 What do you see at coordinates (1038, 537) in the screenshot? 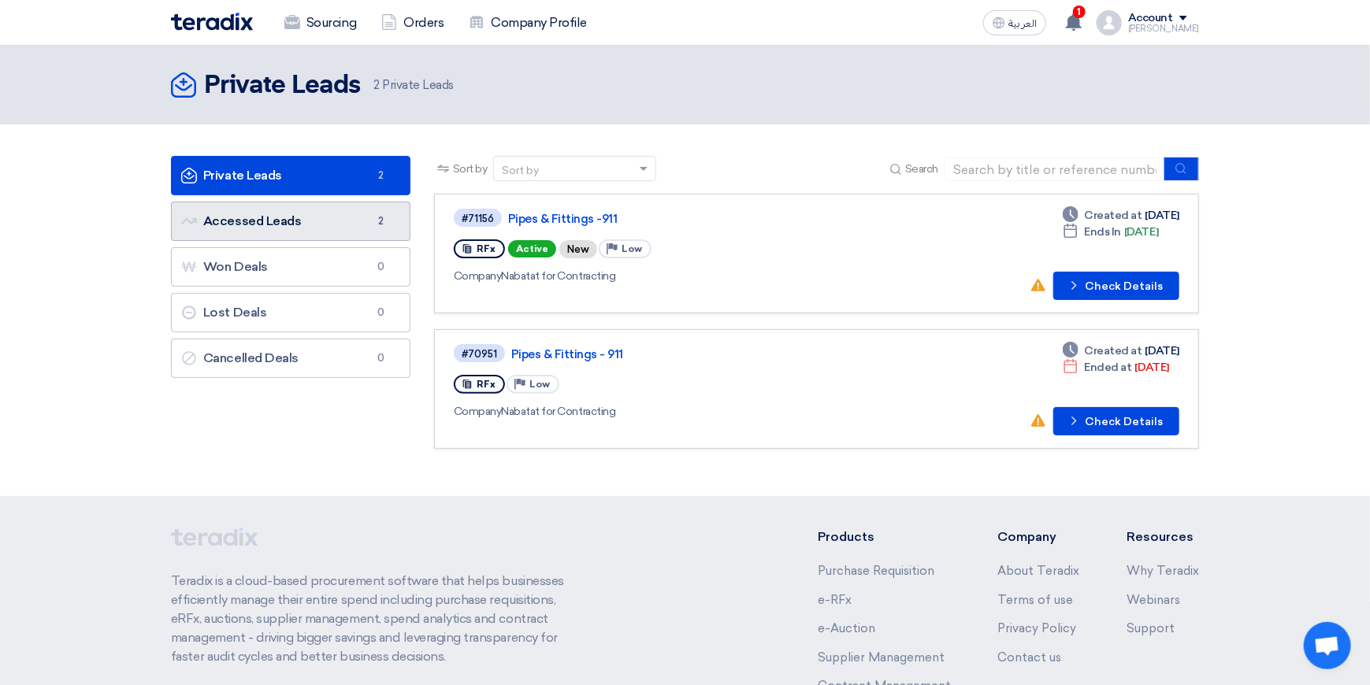
I see `li: Company` at bounding box center [1038, 537].